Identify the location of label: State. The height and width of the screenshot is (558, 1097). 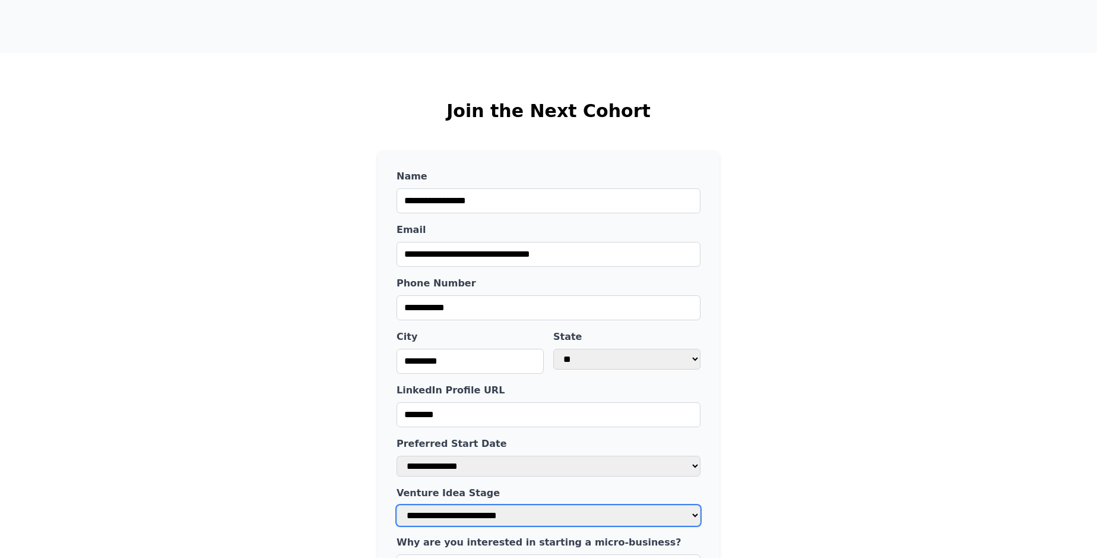
(627, 337).